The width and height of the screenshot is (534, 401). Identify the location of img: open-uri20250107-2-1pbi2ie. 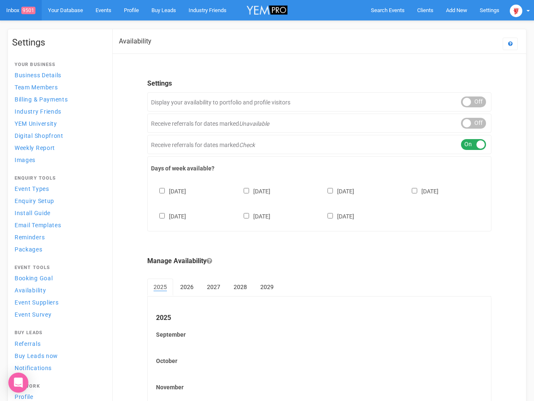
(516, 11).